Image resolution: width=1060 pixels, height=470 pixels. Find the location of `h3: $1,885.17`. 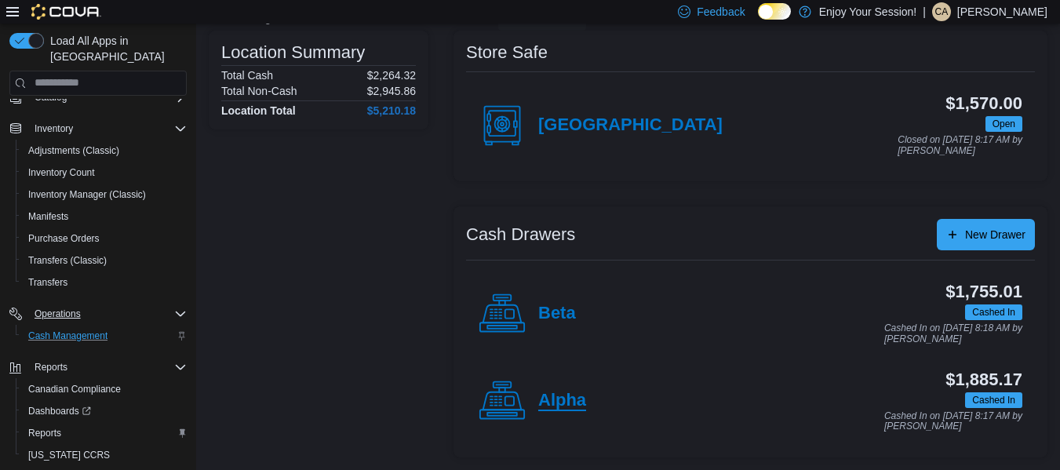

h3: $1,885.17 is located at coordinates (984, 380).